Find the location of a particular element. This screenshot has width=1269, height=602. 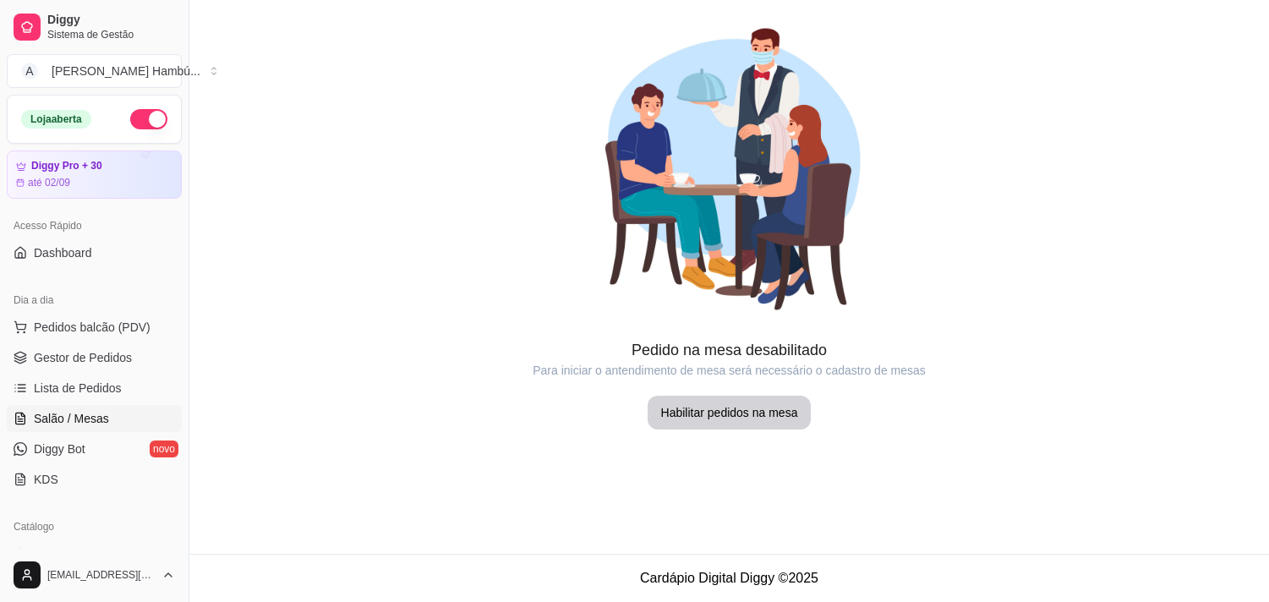

a: DiggySistema de Gestão is located at coordinates (94, 27).